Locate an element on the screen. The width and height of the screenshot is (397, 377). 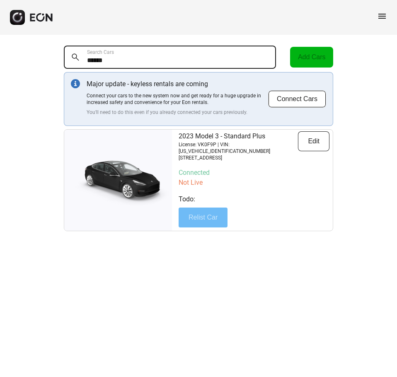
button: Relist Car is located at coordinates (203, 217).